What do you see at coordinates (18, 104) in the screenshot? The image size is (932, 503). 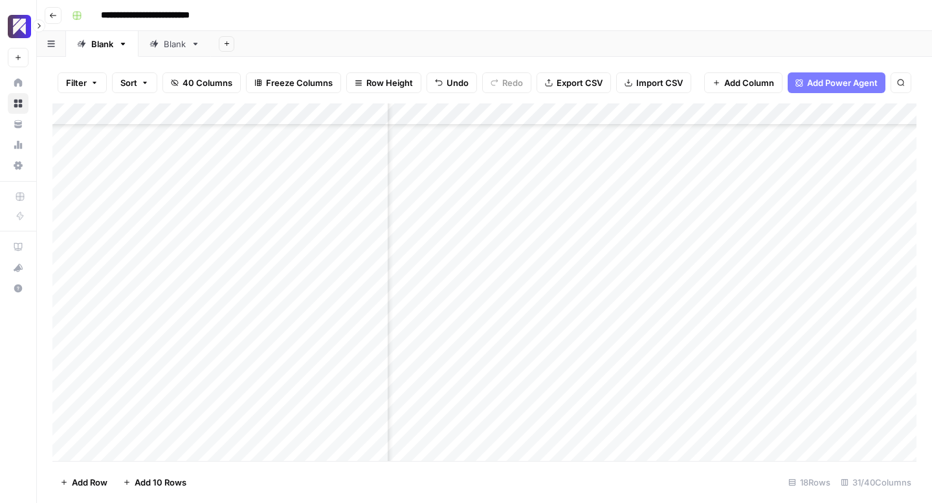 I see `a: Browse` at bounding box center [18, 104].